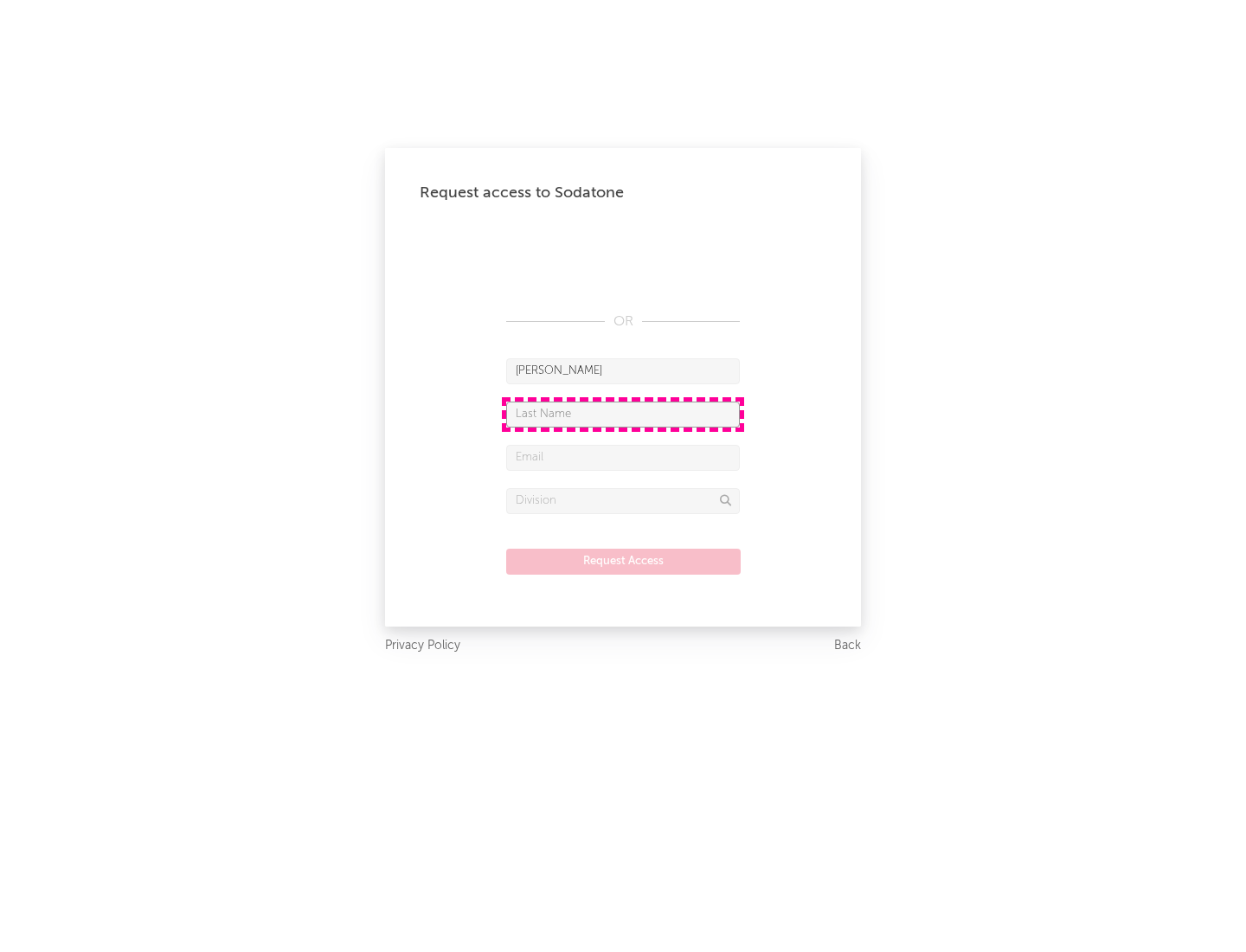 The height and width of the screenshot is (952, 1246). Describe the element at coordinates (623, 501) in the screenshot. I see `input: Division` at that location.